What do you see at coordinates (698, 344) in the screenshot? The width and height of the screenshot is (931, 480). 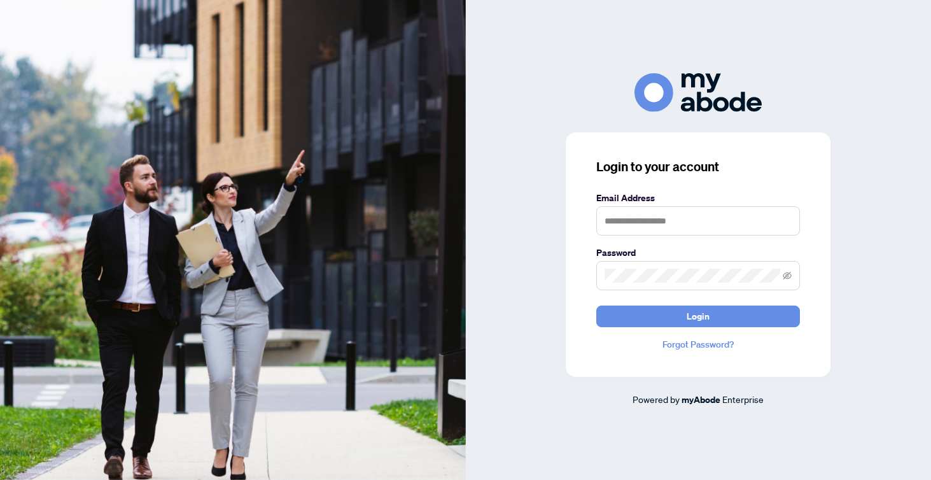 I see `a: Forgot Password?` at bounding box center [698, 344].